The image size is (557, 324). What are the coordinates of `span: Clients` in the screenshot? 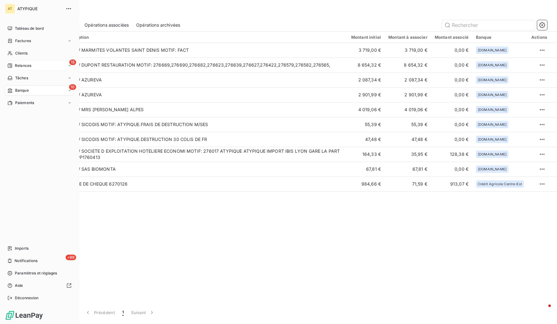 It's located at (21, 53).